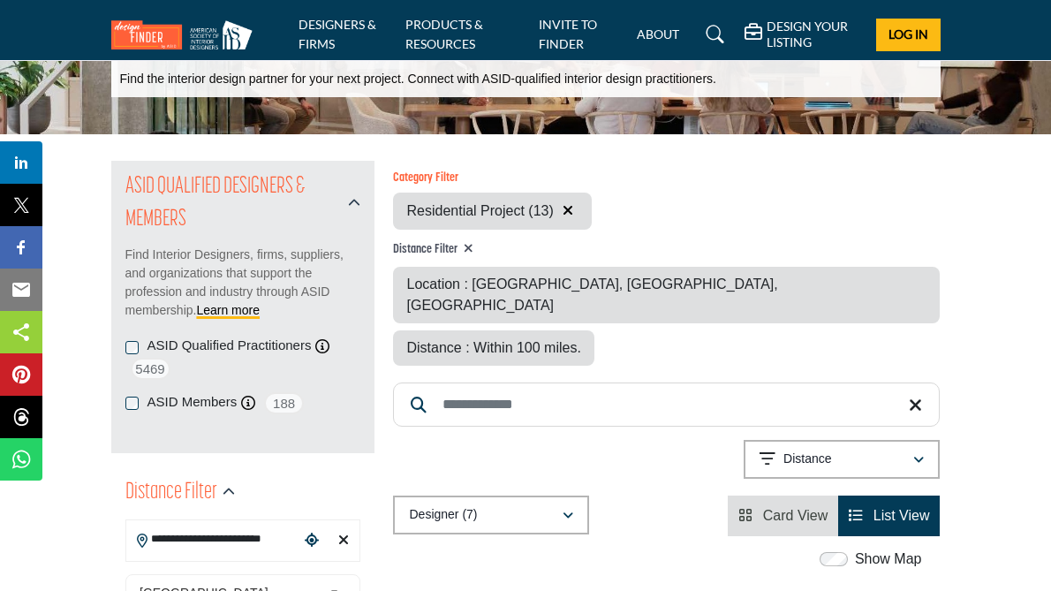 This screenshot has height=591, width=1051. I want to click on span: 5469, so click(150, 368).